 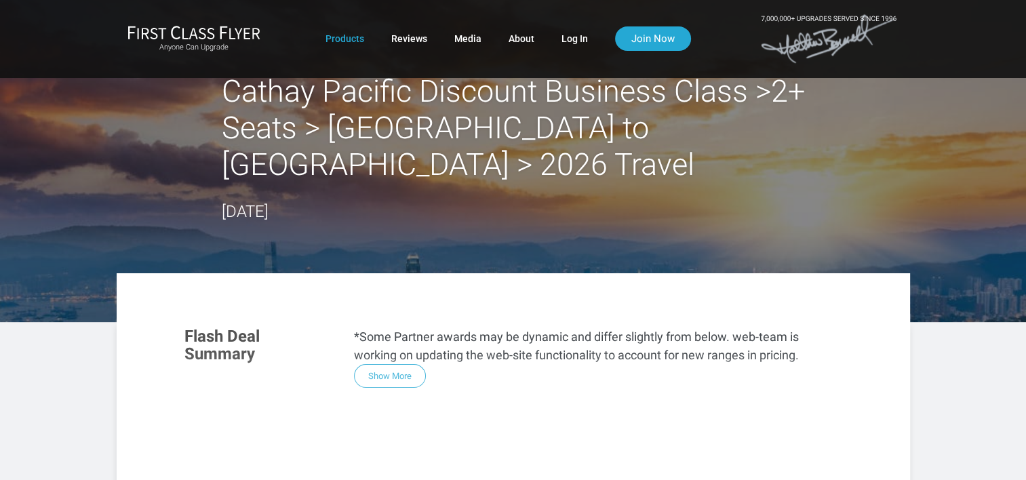 I want to click on a: Join Now, so click(x=653, y=39).